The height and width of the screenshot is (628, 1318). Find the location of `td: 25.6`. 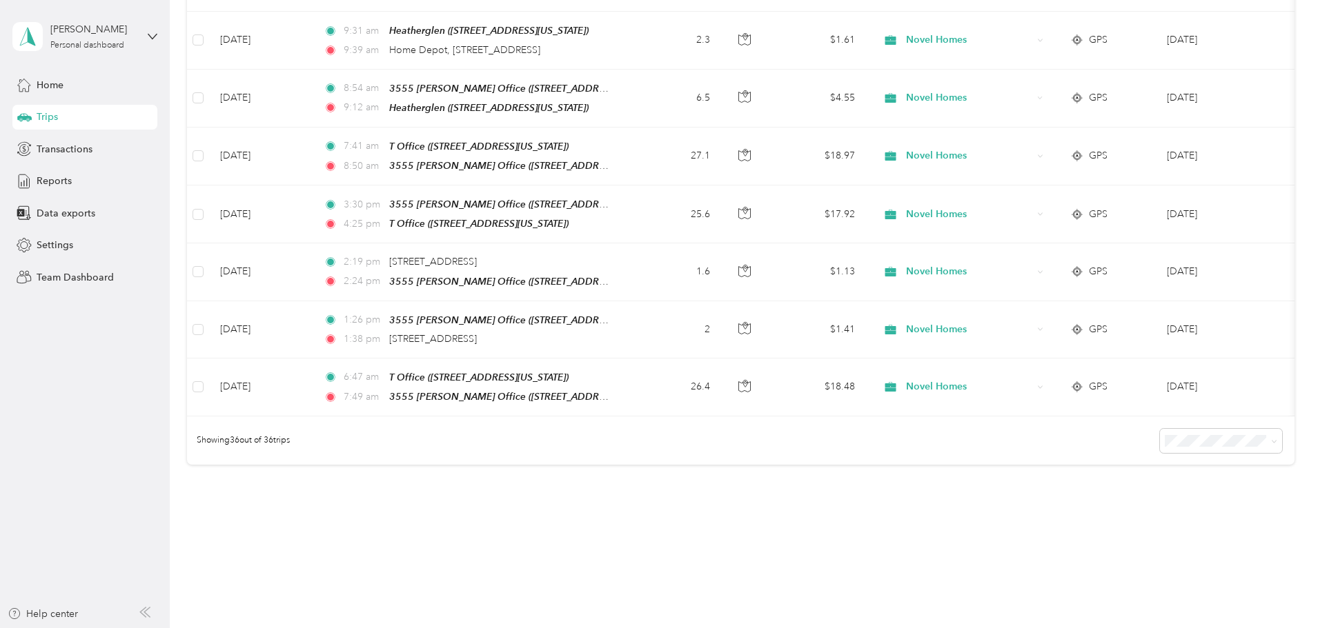

td: 25.6 is located at coordinates (675, 215).